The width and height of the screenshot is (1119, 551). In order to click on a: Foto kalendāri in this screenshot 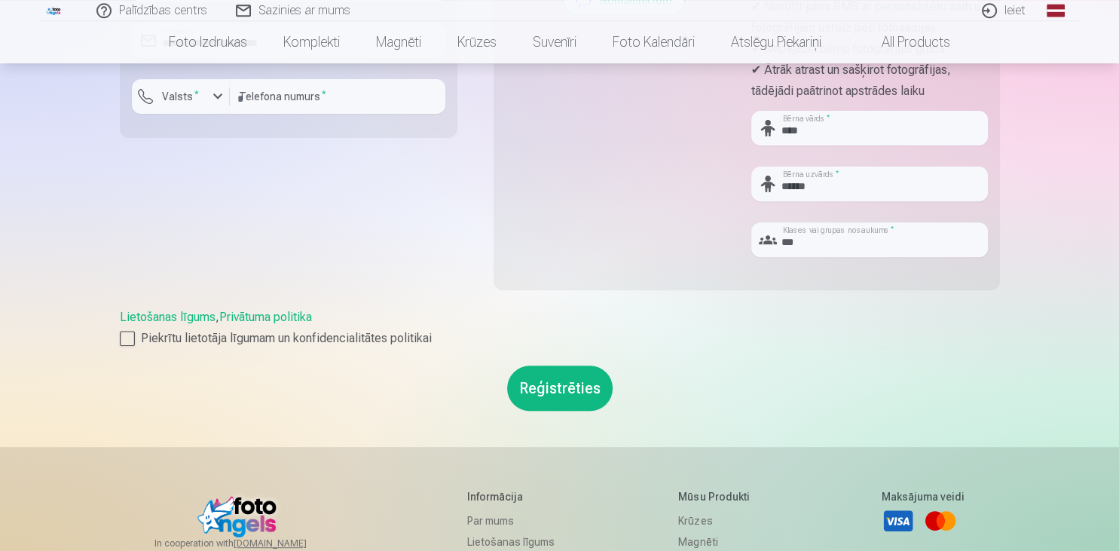, I will do `click(653, 42)`.